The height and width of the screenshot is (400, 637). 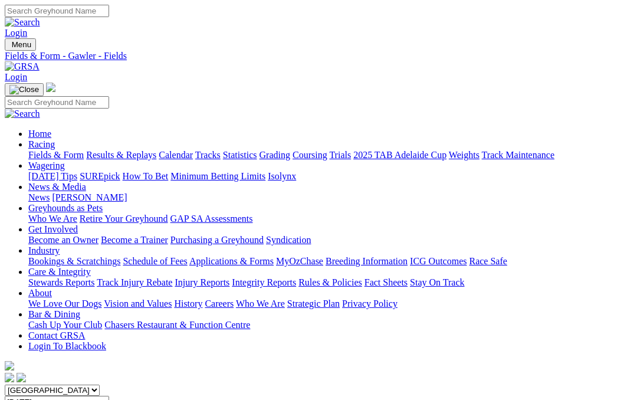 I want to click on a: 2025 TAB Adelaide Cup, so click(x=400, y=155).